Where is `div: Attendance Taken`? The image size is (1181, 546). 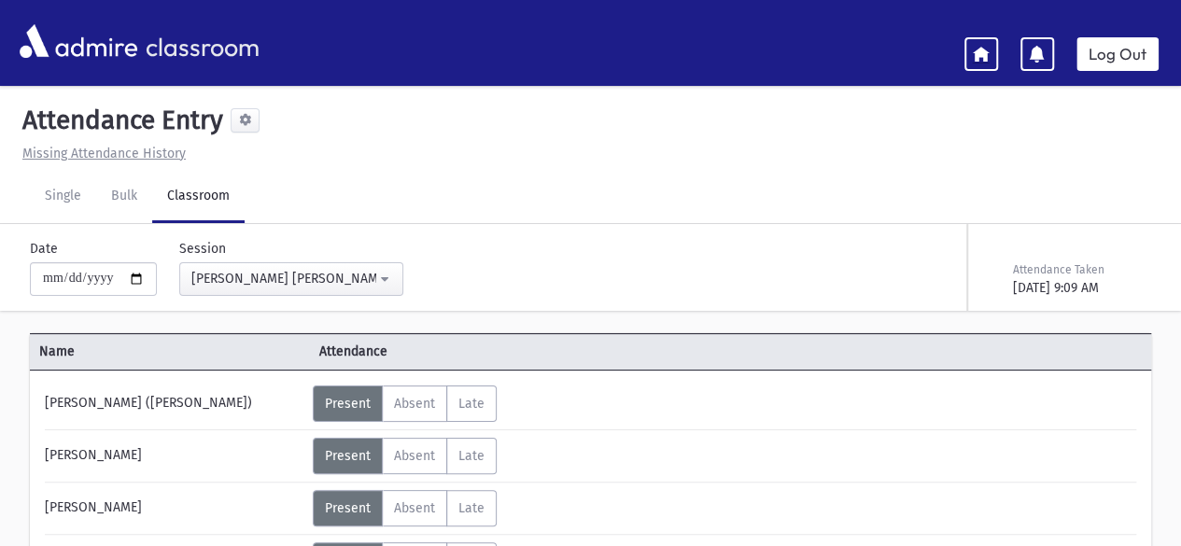 div: Attendance Taken is located at coordinates (1081, 270).